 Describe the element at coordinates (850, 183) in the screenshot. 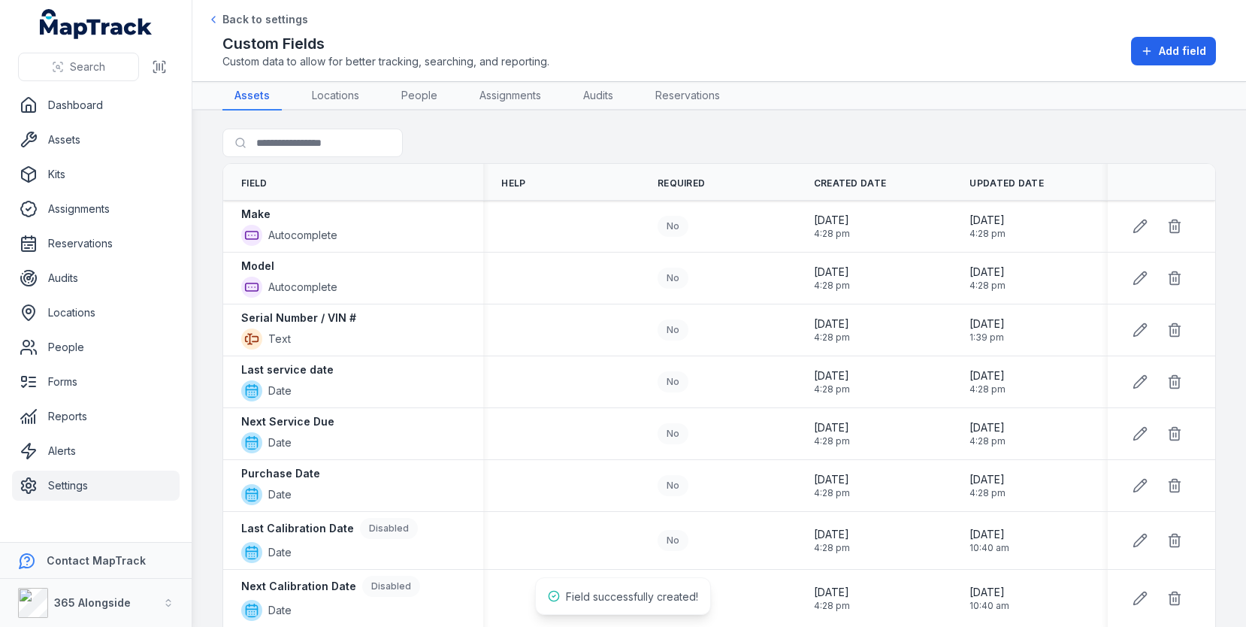

I see `span: Created Date` at that location.